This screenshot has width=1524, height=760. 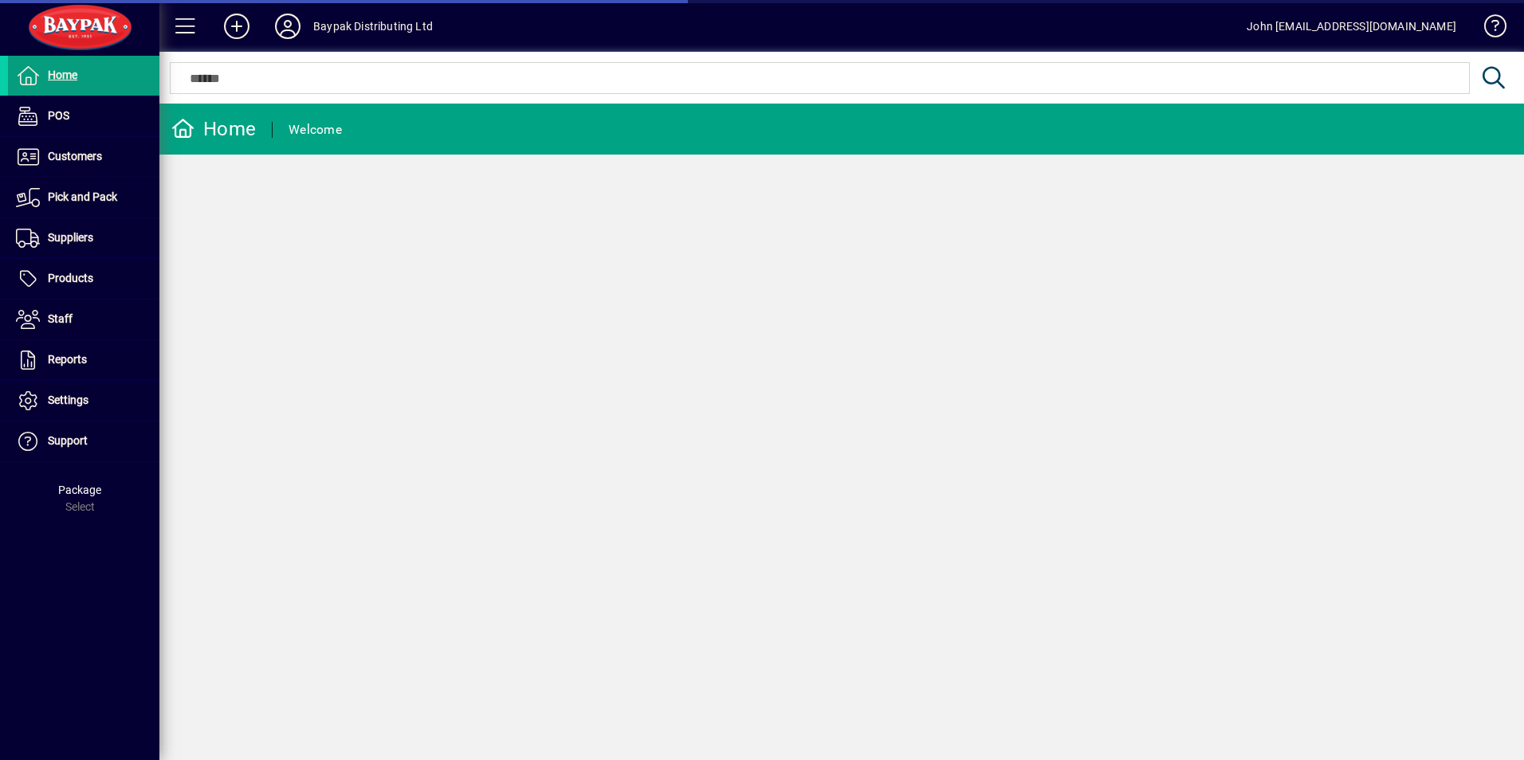 What do you see at coordinates (1488, 29) in the screenshot?
I see `a: Knowledge Base` at bounding box center [1488, 29].